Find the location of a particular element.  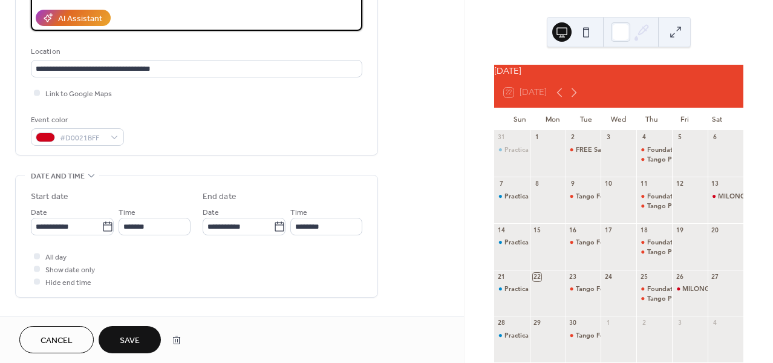

div: Mon is located at coordinates (553, 119).